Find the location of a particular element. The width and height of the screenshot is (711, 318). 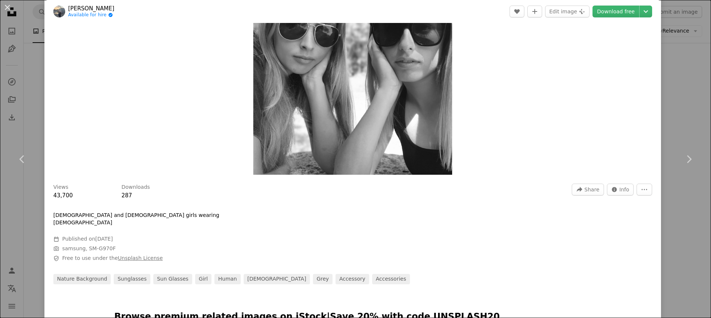

a: sunglasses is located at coordinates (132, 279).